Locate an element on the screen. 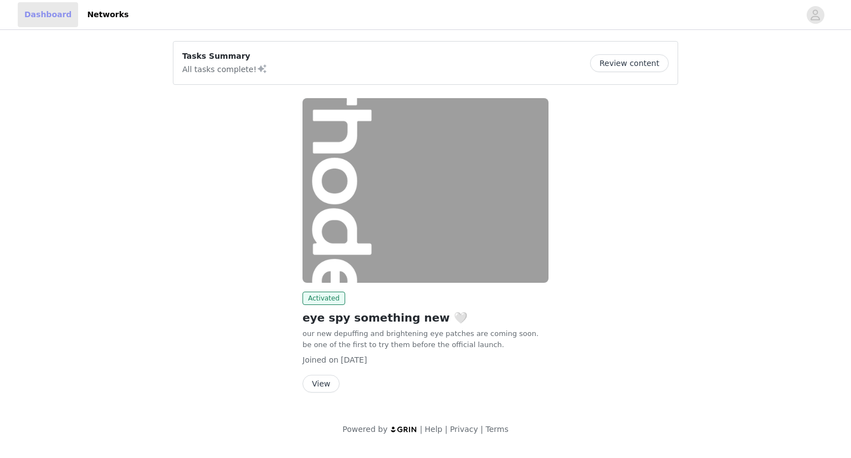 The height and width of the screenshot is (458, 851). a: View is located at coordinates (321, 383).